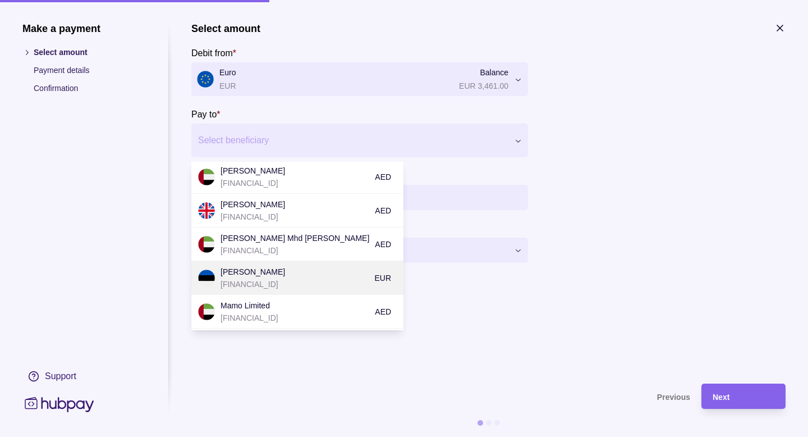  What do you see at coordinates (61, 376) in the screenshot?
I see `div: Support` at bounding box center [61, 376].